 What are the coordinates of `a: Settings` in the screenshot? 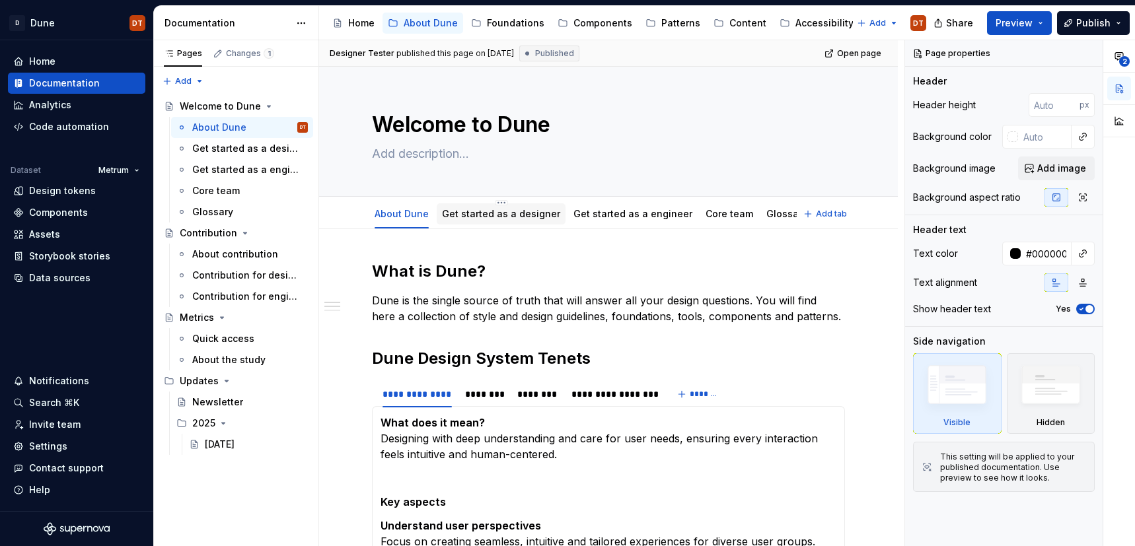 It's located at (77, 447).